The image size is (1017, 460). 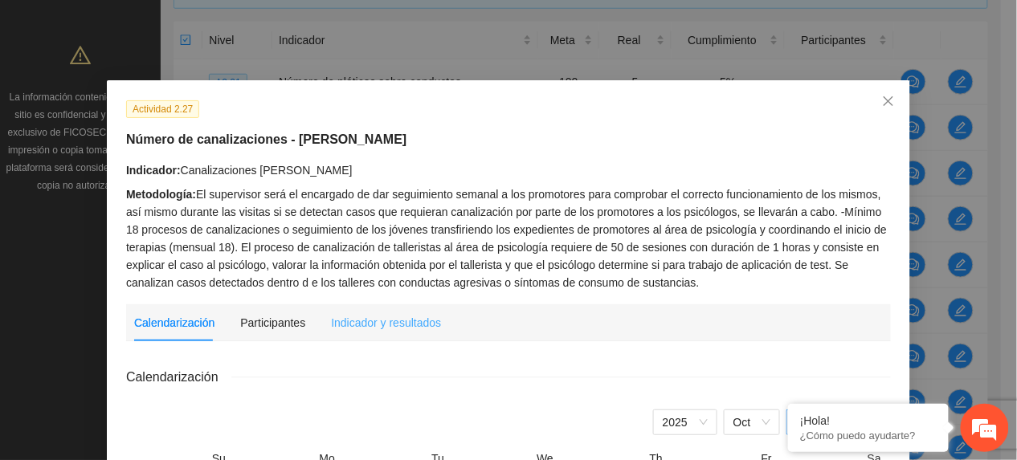 I want to click on span: Calendarización, so click(x=178, y=377).